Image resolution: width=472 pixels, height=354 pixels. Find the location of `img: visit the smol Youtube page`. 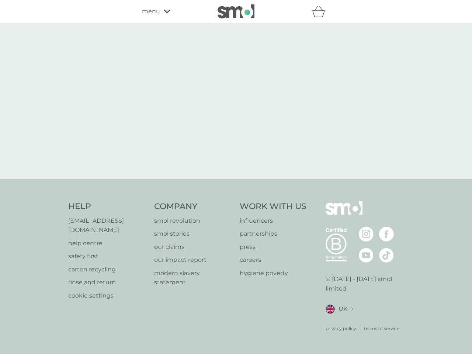

img: visit the smol Youtube page is located at coordinates (366, 255).